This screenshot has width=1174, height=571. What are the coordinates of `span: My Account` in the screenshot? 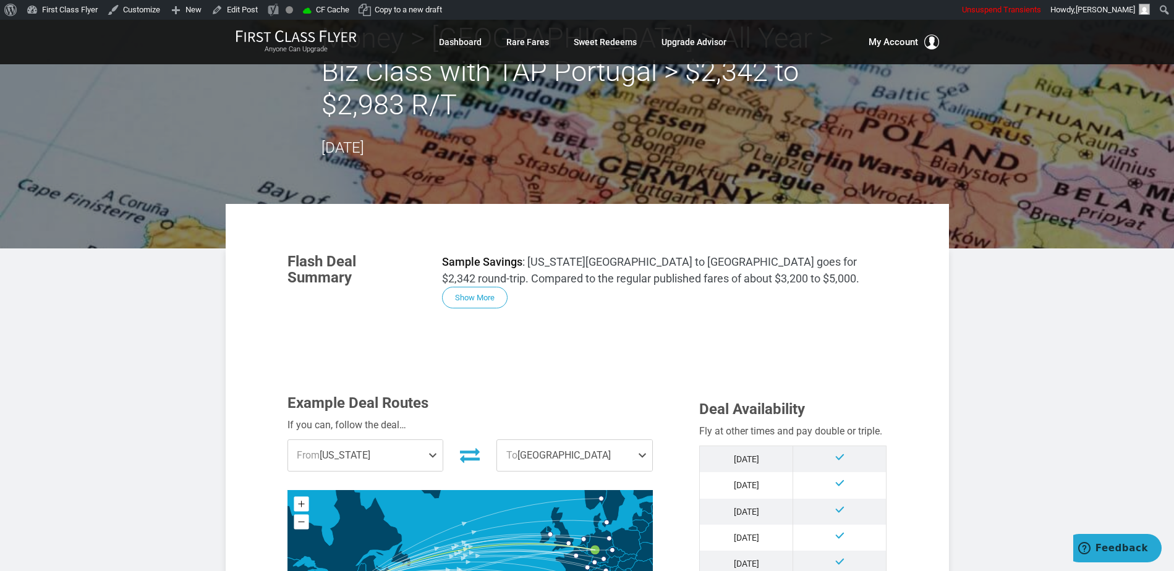 It's located at (893, 42).